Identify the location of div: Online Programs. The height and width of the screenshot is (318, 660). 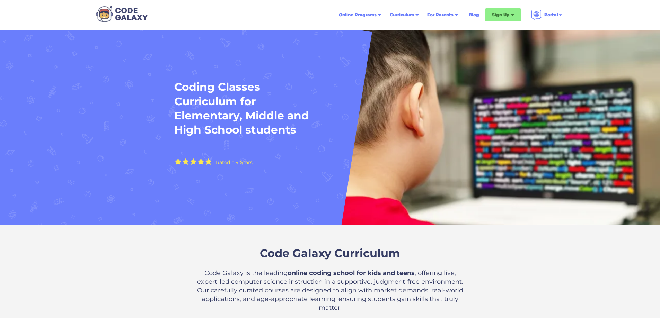
(358, 15).